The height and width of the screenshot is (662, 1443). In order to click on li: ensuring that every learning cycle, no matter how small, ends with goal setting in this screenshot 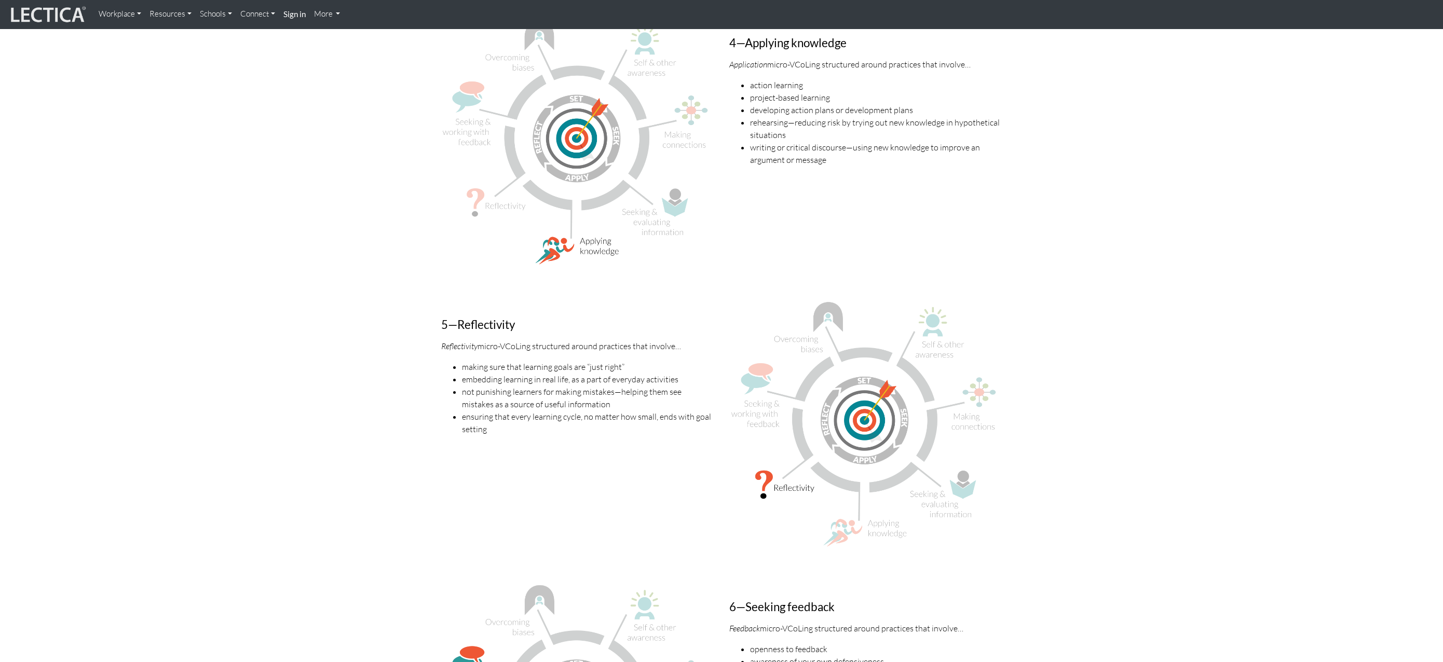, I will do `click(588, 423)`.